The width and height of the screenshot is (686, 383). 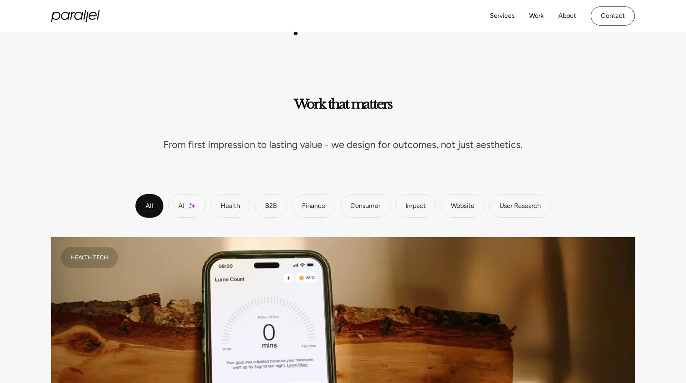 I want to click on a: Services, so click(x=502, y=16).